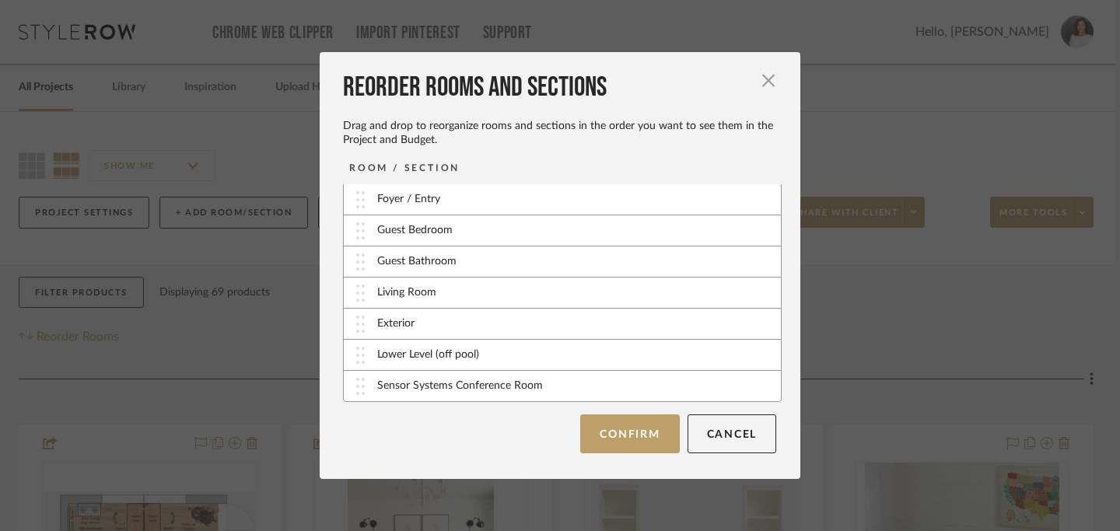 The height and width of the screenshot is (531, 1120). I want to click on div: Guest Bedroom, so click(415, 230).